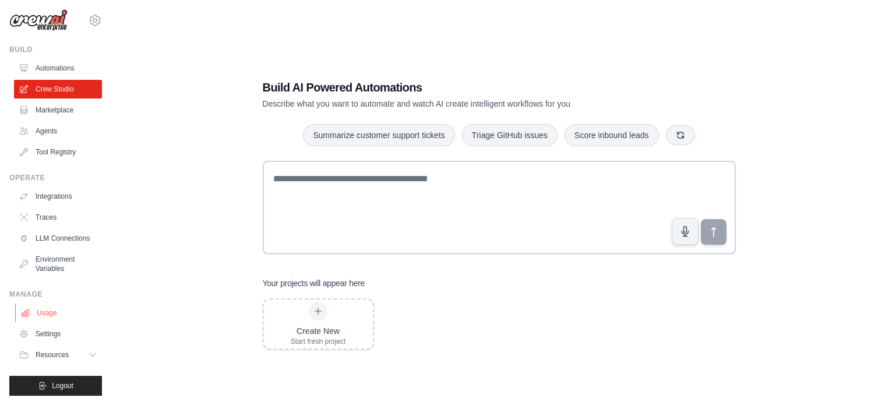 The width and height of the screenshot is (886, 405). What do you see at coordinates (857, 377) in the screenshot?
I see `div: Chat Widget` at bounding box center [857, 377].